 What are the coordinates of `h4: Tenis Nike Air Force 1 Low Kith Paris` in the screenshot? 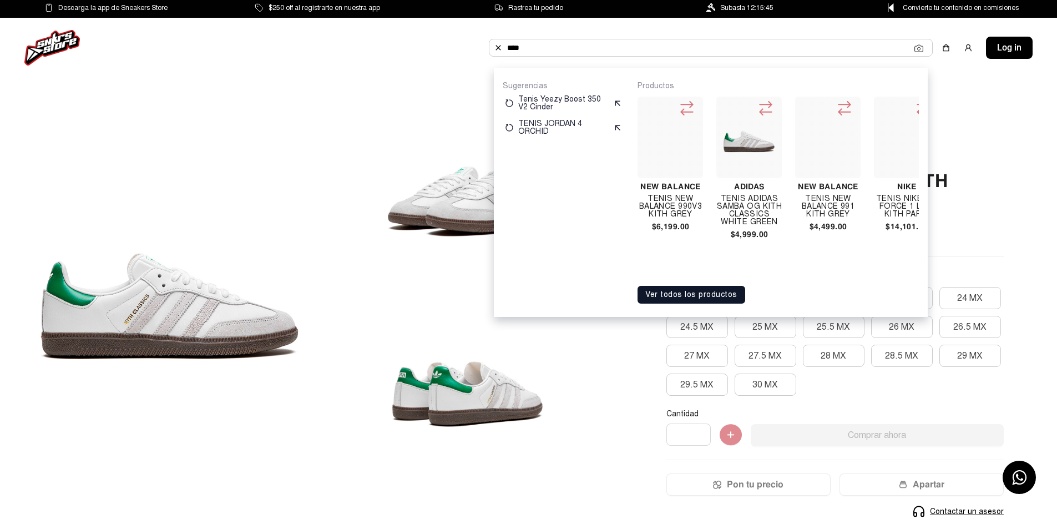 It's located at (907, 206).